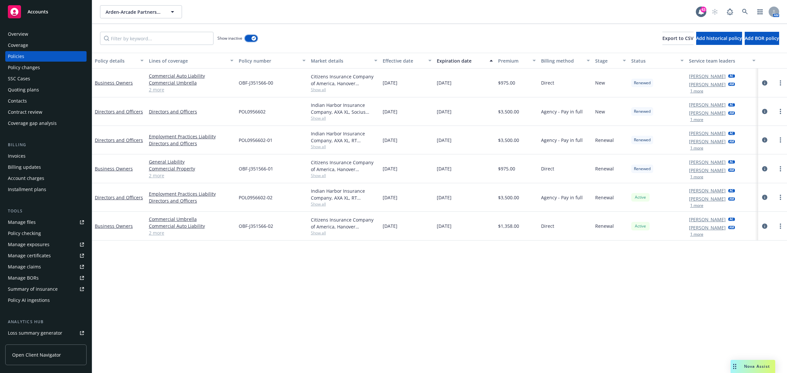 This screenshot has height=373, width=787. What do you see at coordinates (517, 61) in the screenshot?
I see `button: Premium` at bounding box center [517, 61].